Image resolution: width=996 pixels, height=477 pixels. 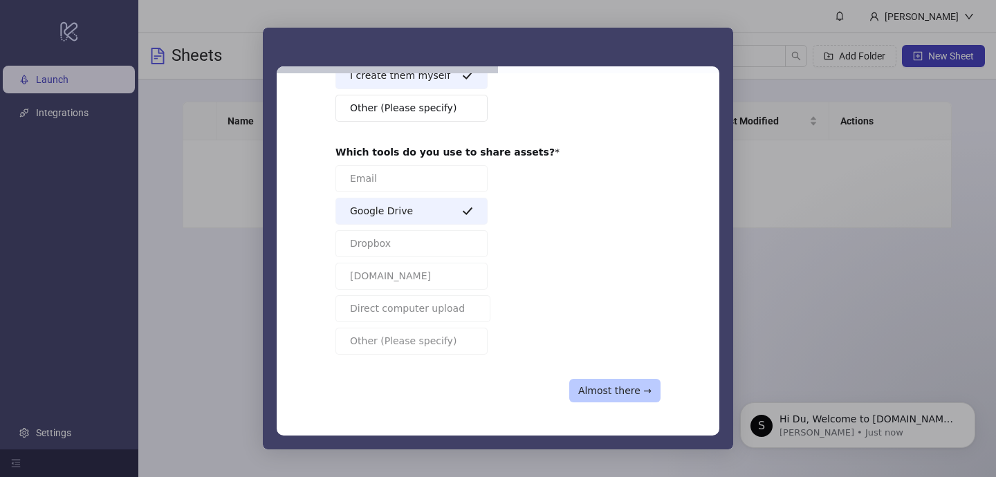 I want to click on button: Email, so click(x=412, y=179).